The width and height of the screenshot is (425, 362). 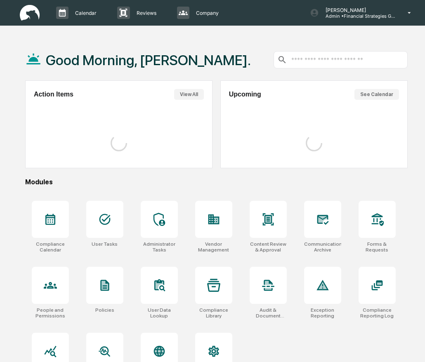 I want to click on div: People and Permissions, so click(x=50, y=313).